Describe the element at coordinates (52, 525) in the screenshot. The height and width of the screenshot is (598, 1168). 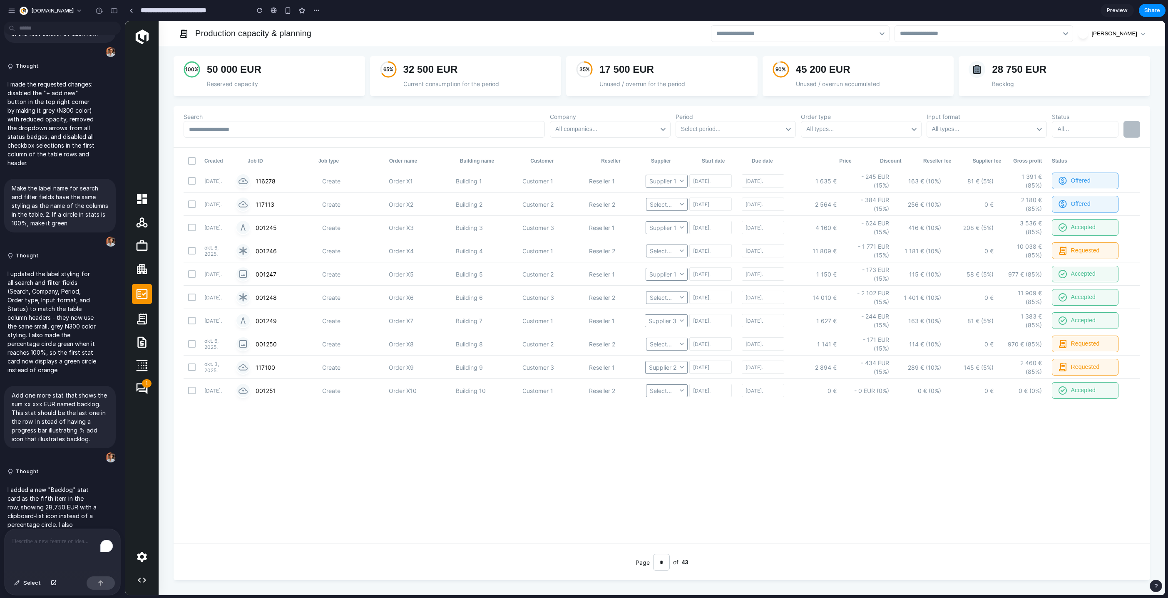
I see `p: I added a new "Backlog" stat card as the fifth item in the row, showing 28,750 EUR with a clipboa...` at that location.